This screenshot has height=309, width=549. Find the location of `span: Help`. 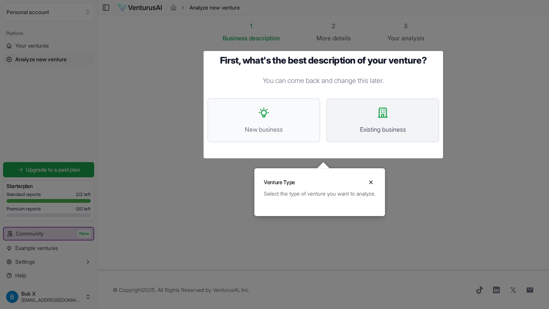

span: Help is located at coordinates (21, 276).